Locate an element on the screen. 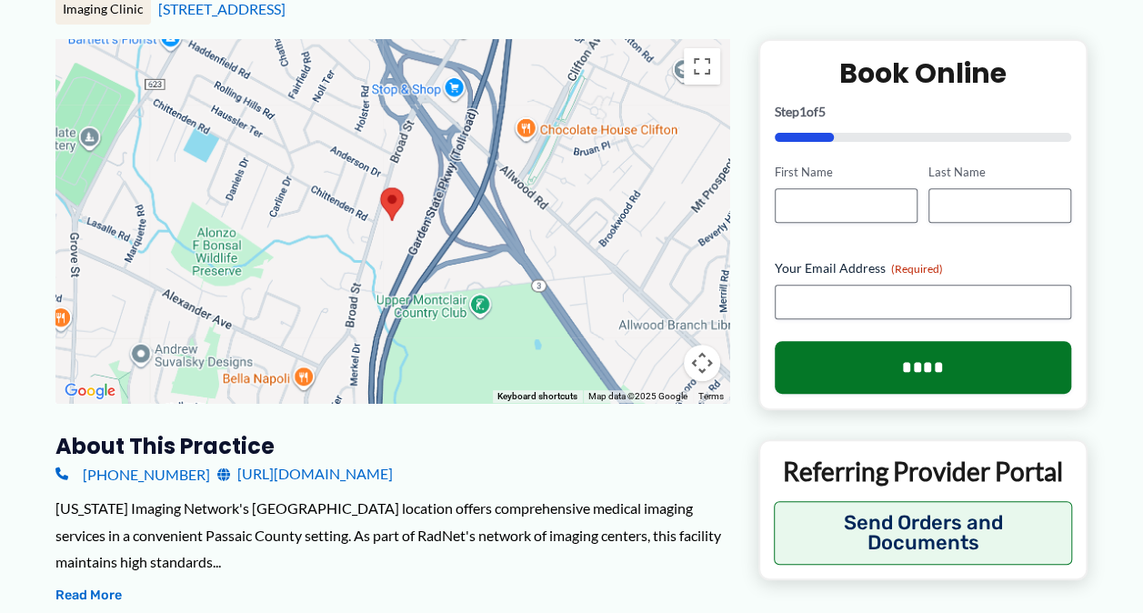 The width and height of the screenshot is (1143, 613). span: (Required) is located at coordinates (917, 268).